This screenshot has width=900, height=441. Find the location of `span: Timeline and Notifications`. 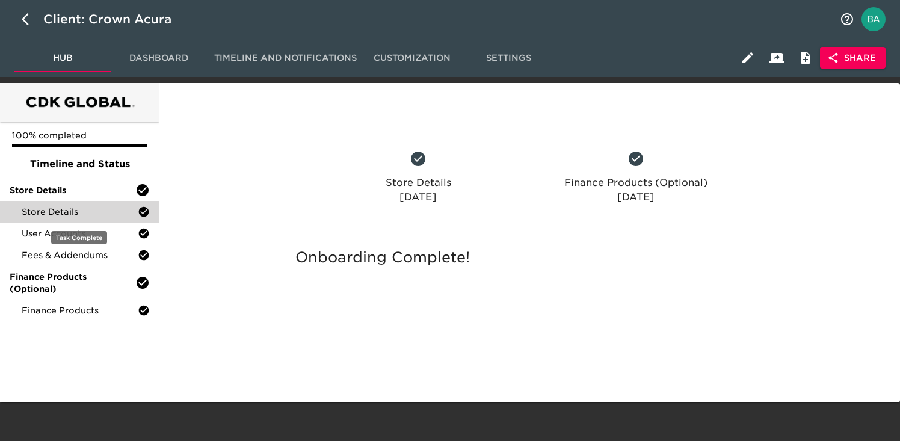

span: Timeline and Notifications is located at coordinates (285, 58).